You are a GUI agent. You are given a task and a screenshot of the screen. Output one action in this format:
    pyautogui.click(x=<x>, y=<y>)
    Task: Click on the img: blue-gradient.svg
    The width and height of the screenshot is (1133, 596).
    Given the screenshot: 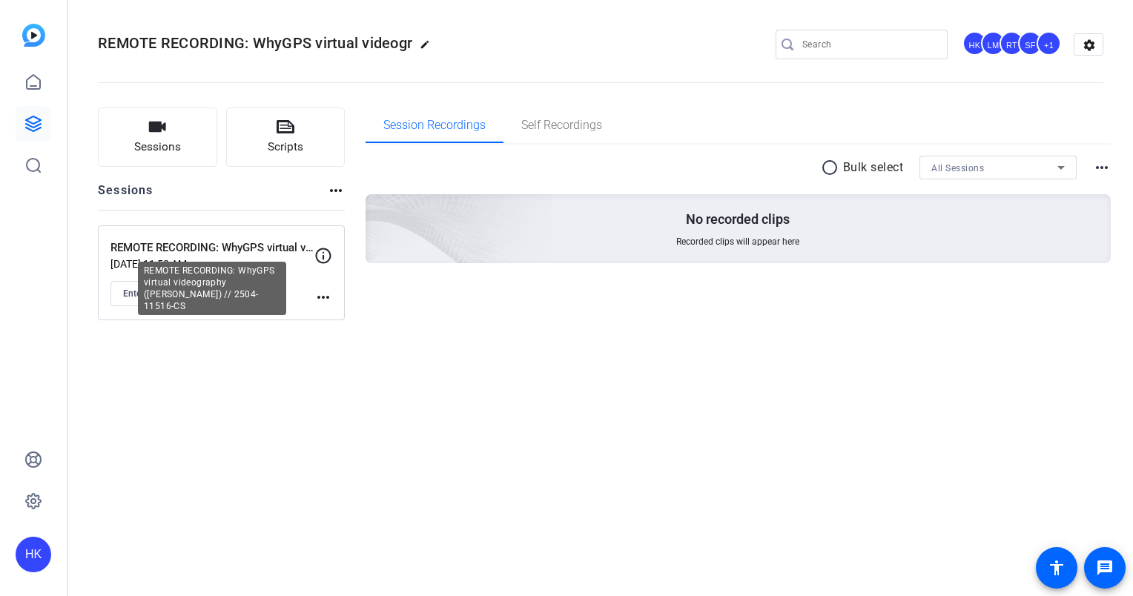 What is the action you would take?
    pyautogui.click(x=33, y=35)
    